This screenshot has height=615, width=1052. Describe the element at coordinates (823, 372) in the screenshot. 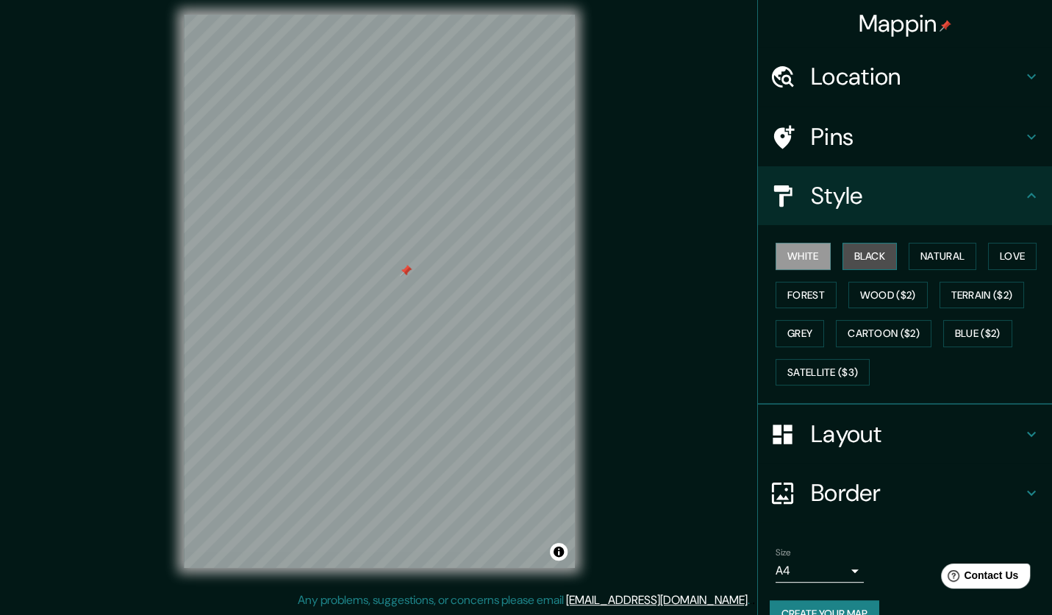

I see `button: Satellite ($3)` at that location.